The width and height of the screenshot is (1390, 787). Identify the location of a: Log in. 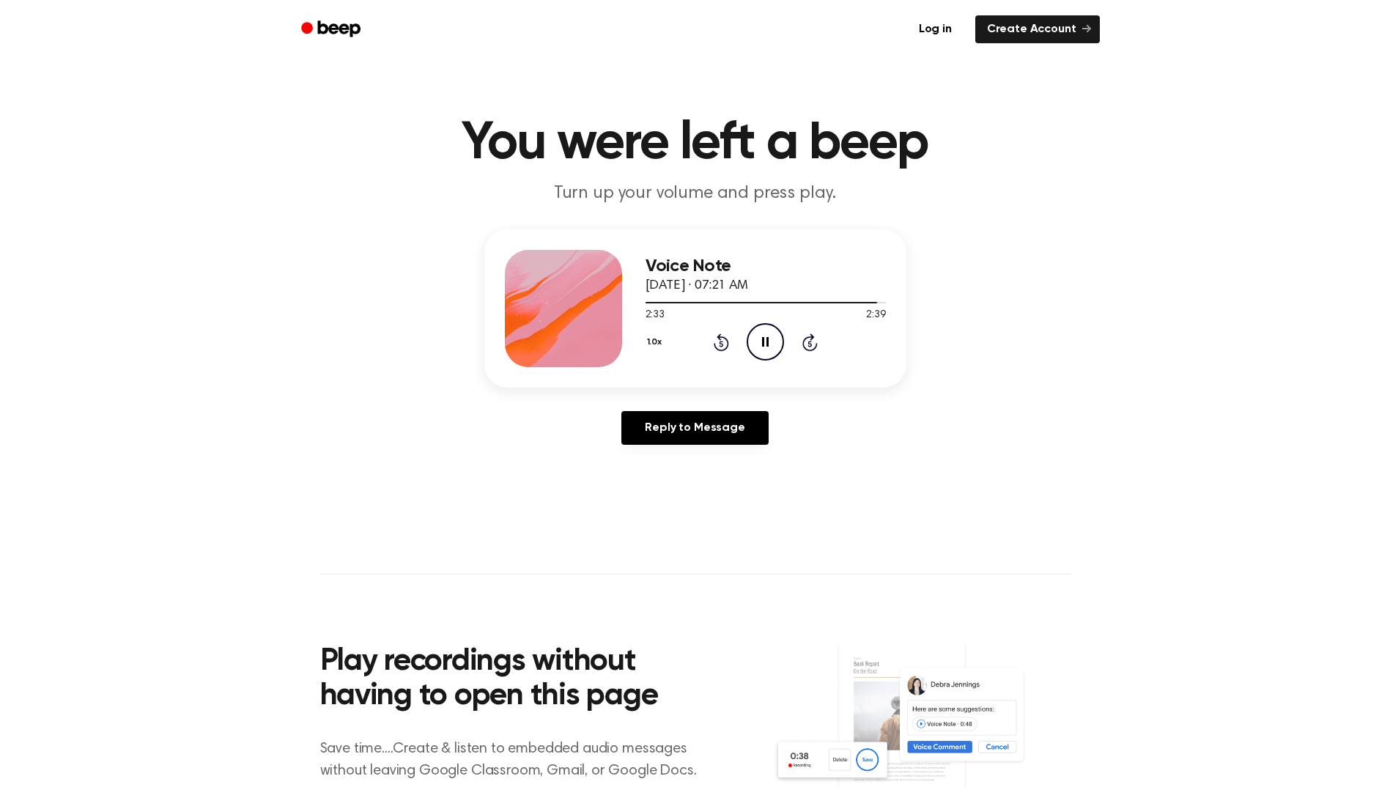
(935, 29).